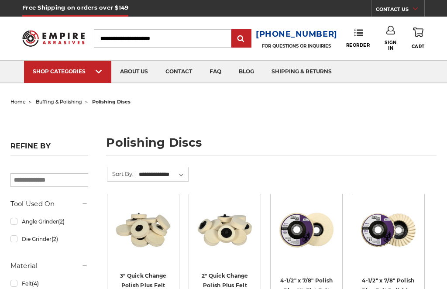  What do you see at coordinates (215, 72) in the screenshot?
I see `a: faq` at bounding box center [215, 72].